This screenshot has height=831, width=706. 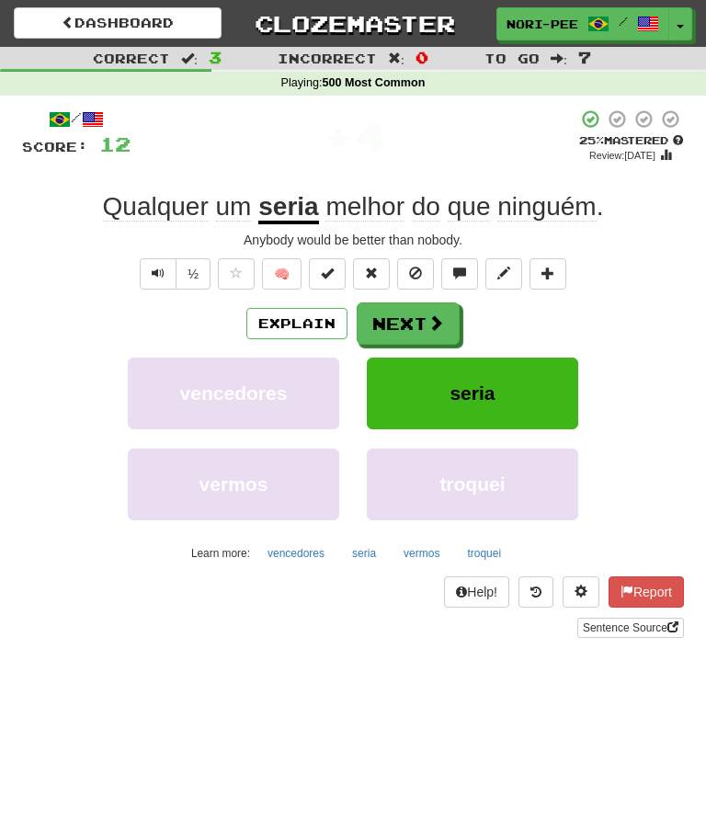 What do you see at coordinates (536, 592) in the screenshot?
I see `button: Round history (alt+y)` at bounding box center [536, 592].